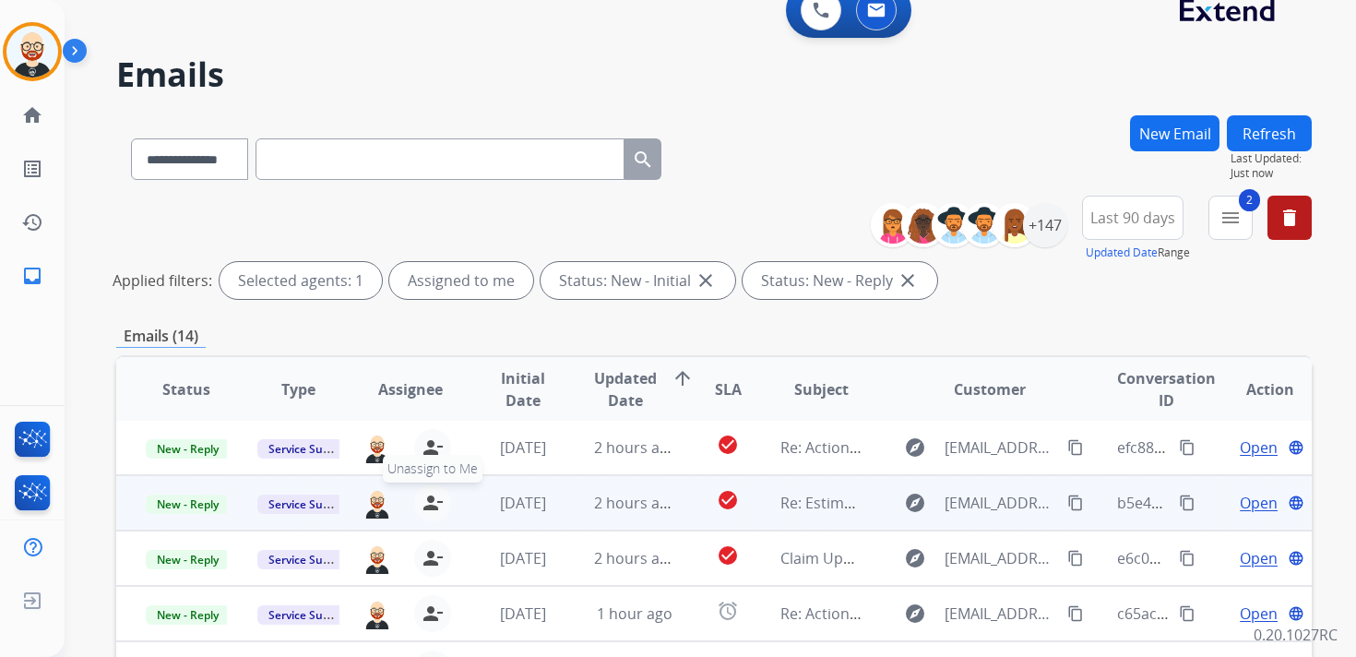 This screenshot has height=657, width=1356. I want to click on mat-icon: delete, so click(1290, 218).